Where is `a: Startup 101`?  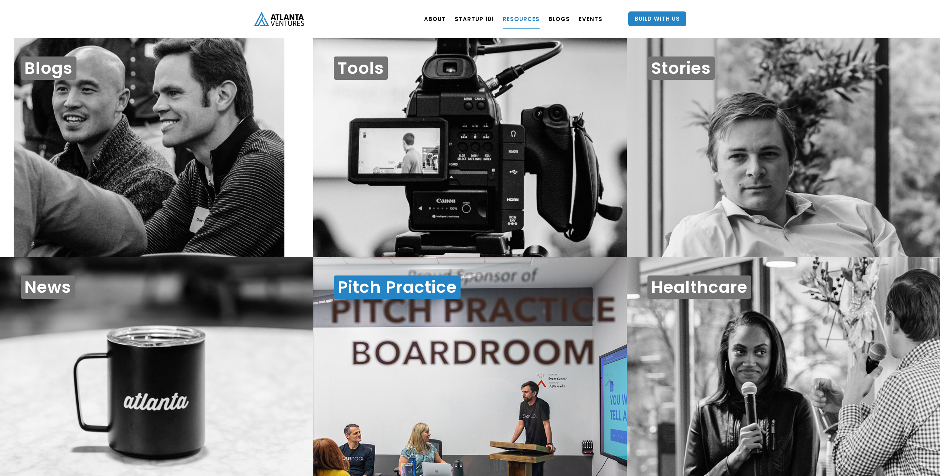 a: Startup 101 is located at coordinates (474, 19).